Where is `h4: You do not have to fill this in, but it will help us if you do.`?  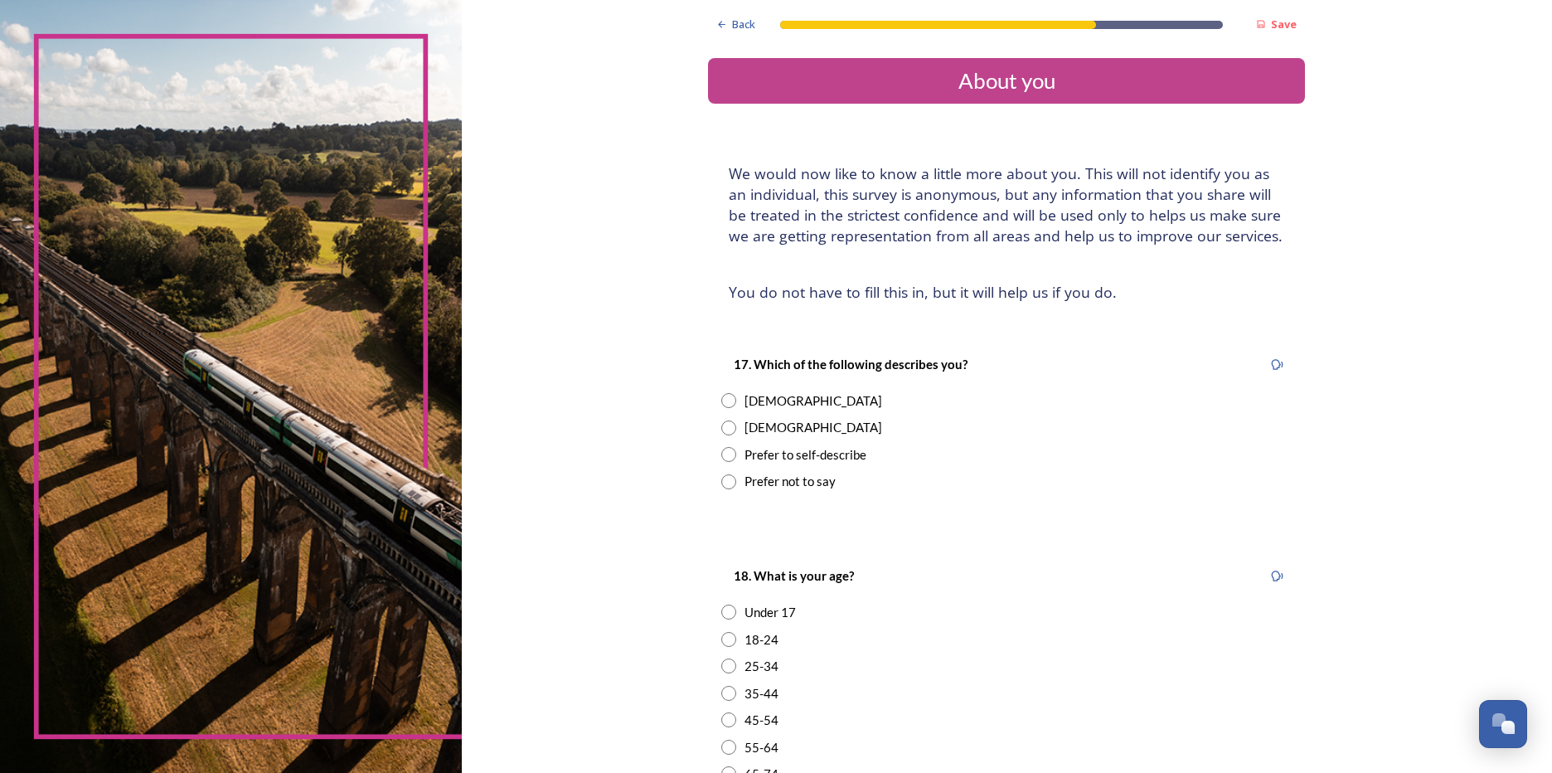 h4: You do not have to fill this in, but it will help us if you do. is located at coordinates (1007, 292).